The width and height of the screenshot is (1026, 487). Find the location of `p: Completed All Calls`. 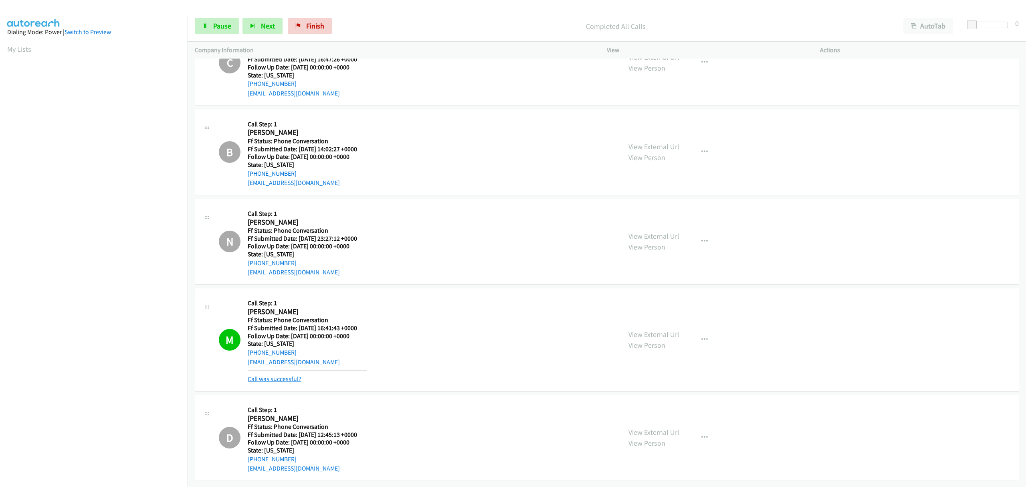

p: Completed All Calls is located at coordinates (616, 26).